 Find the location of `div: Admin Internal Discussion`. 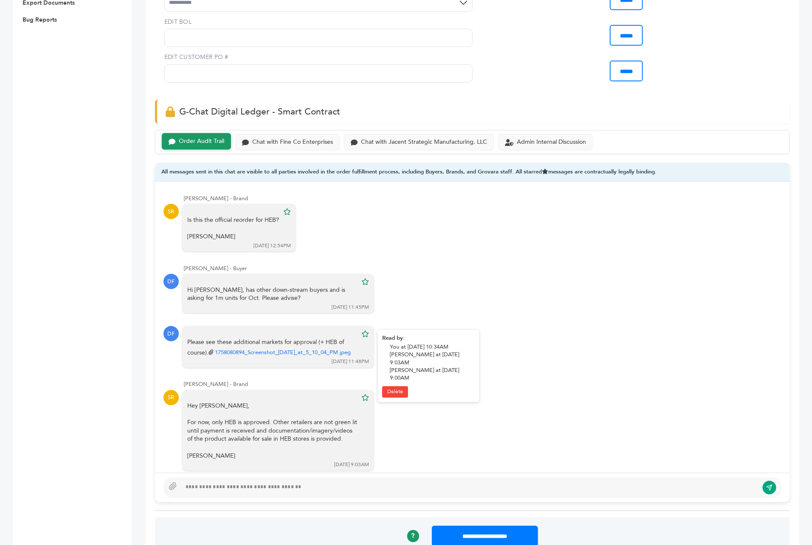

div: Admin Internal Discussion is located at coordinates (551, 142).